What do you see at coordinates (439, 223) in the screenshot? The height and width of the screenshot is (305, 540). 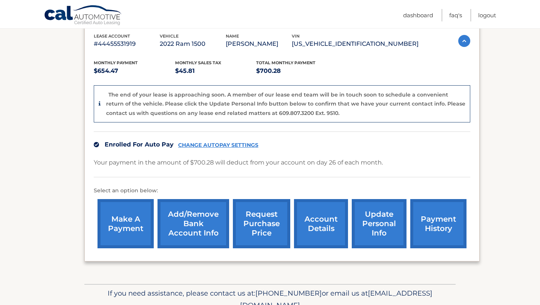 I see `a: payment history` at bounding box center [439, 223].